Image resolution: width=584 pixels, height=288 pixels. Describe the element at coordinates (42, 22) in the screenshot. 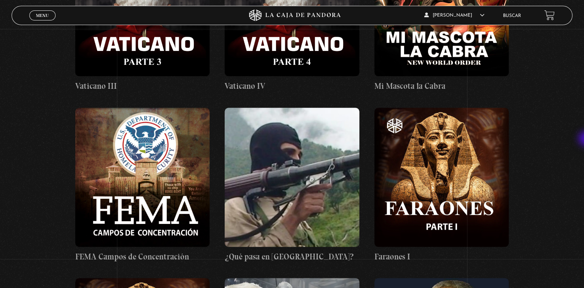

I see `span: Cerrar` at that location.